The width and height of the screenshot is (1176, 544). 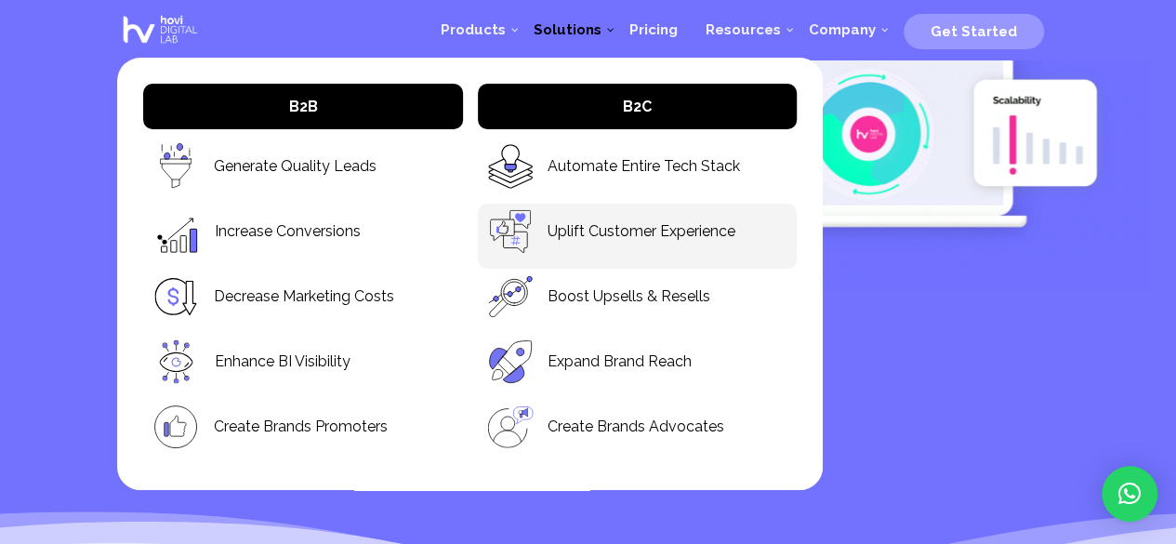 I want to click on a: Create Brands Promoters, so click(x=299, y=426).